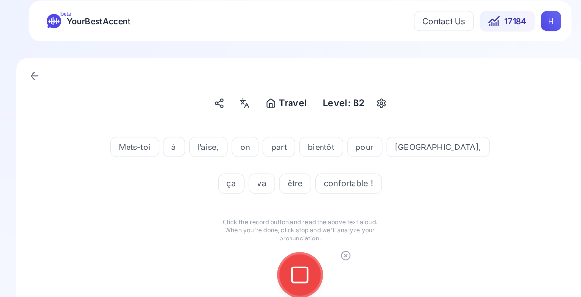 The height and width of the screenshot is (297, 581). Describe the element at coordinates (168, 142) in the screenshot. I see `button: à` at that location.